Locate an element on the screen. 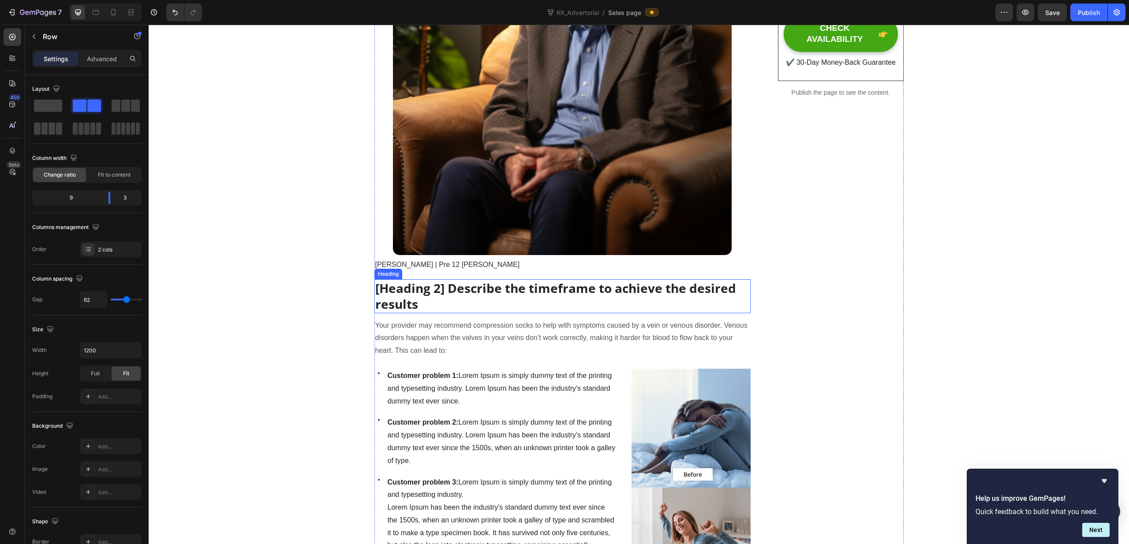 The width and height of the screenshot is (1129, 544). div: Width is located at coordinates (39, 350).